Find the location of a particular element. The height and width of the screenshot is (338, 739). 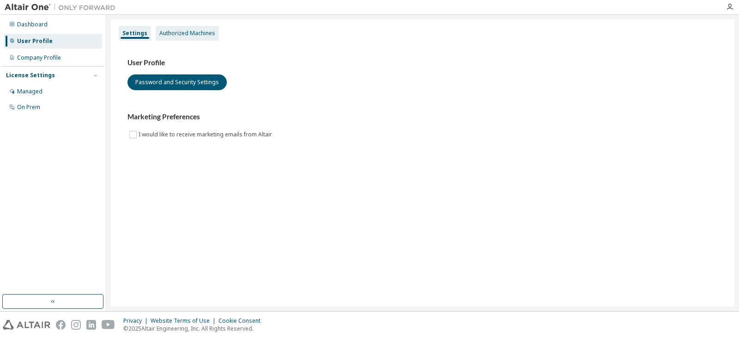

img: linkedin.svg is located at coordinates (91, 324).